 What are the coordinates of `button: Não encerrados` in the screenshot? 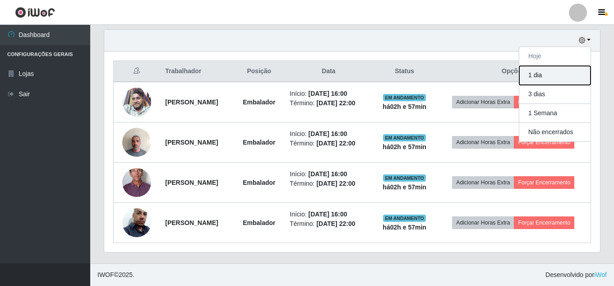 It's located at (555, 132).